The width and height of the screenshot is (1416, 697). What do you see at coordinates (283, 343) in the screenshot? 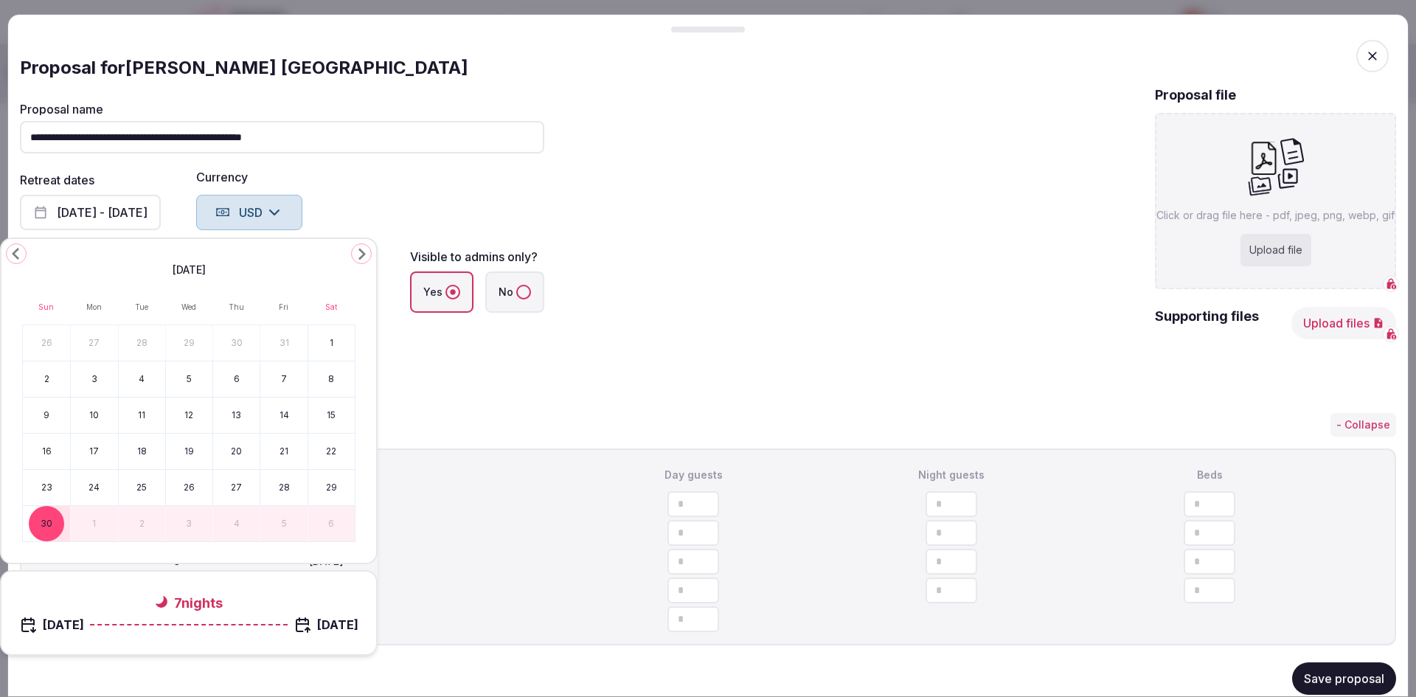
I see `button: Friday, October 31st, 2025` at bounding box center [283, 343].